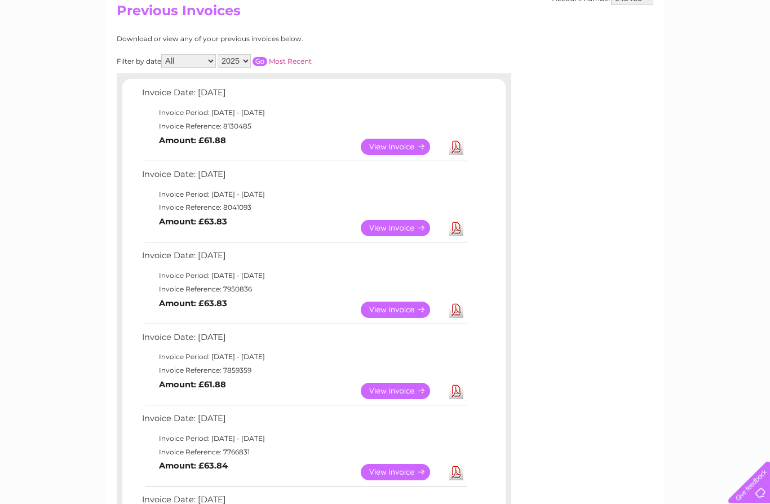 This screenshot has height=504, width=770. What do you see at coordinates (582, 52) in the screenshot?
I see `a: Water` at bounding box center [582, 52].